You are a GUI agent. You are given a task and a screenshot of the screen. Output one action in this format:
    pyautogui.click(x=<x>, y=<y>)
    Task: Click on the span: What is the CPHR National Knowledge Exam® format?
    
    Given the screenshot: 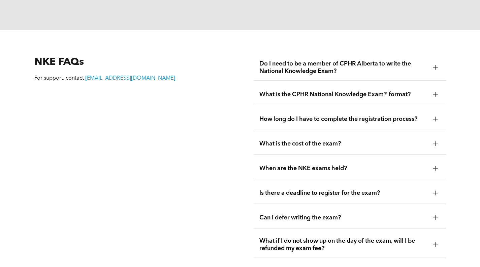 What is the action you would take?
    pyautogui.click(x=344, y=94)
    